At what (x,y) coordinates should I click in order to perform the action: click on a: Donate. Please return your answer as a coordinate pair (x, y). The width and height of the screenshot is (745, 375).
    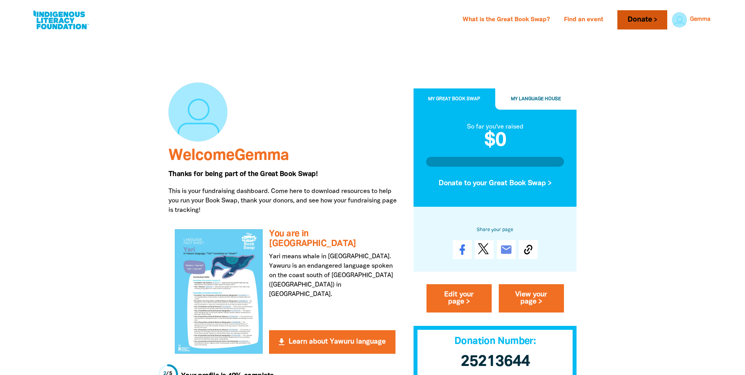
    Looking at the image, I should click on (642, 20).